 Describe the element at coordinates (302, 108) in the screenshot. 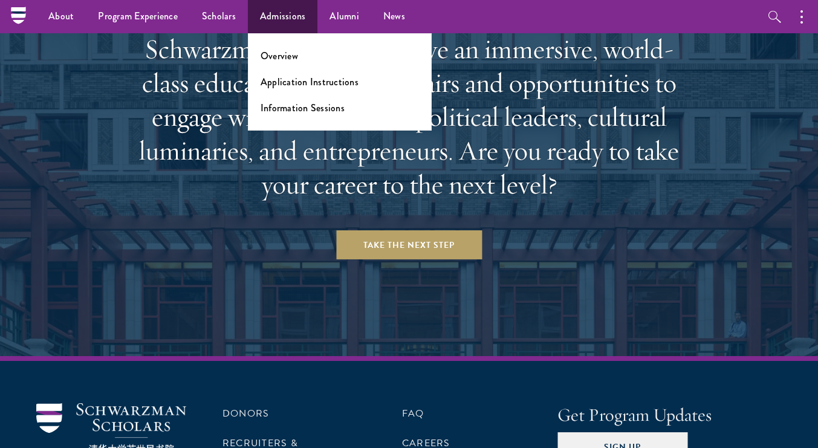

I see `a: Information Sessions` at that location.